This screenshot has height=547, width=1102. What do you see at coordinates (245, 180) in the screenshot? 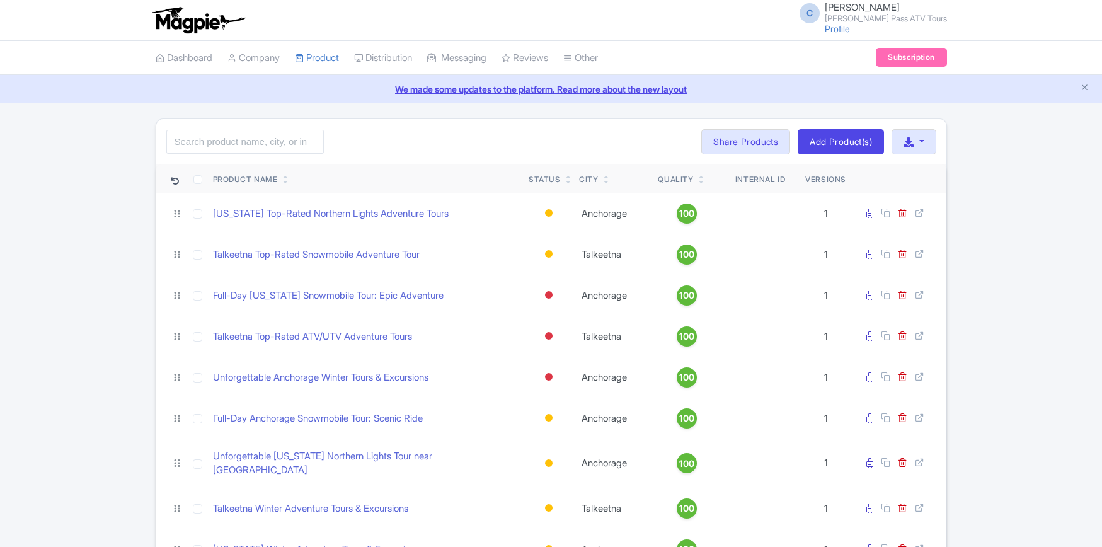
I see `div: Product Name` at bounding box center [245, 180].